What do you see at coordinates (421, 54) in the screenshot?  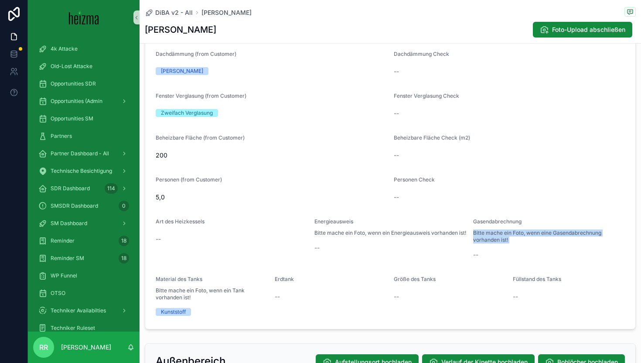 I see `span: Dachdämmung Check` at bounding box center [421, 54].